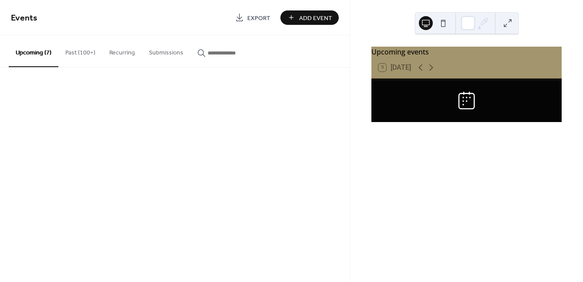 Image resolution: width=583 pixels, height=282 pixels. Describe the element at coordinates (122, 50) in the screenshot. I see `button: Recurring` at that location.